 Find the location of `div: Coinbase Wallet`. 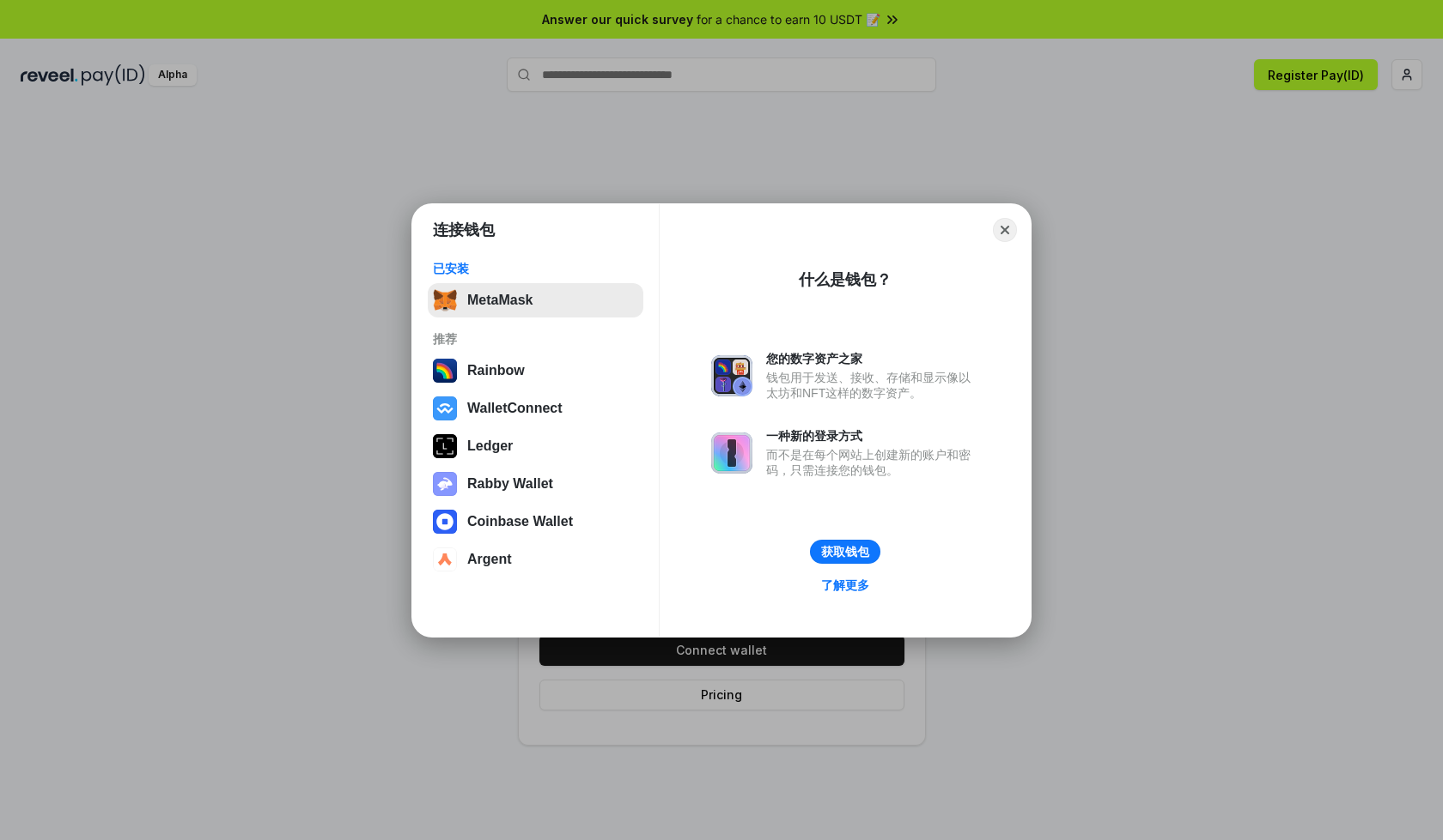

div: Coinbase Wallet is located at coordinates (519, 522).